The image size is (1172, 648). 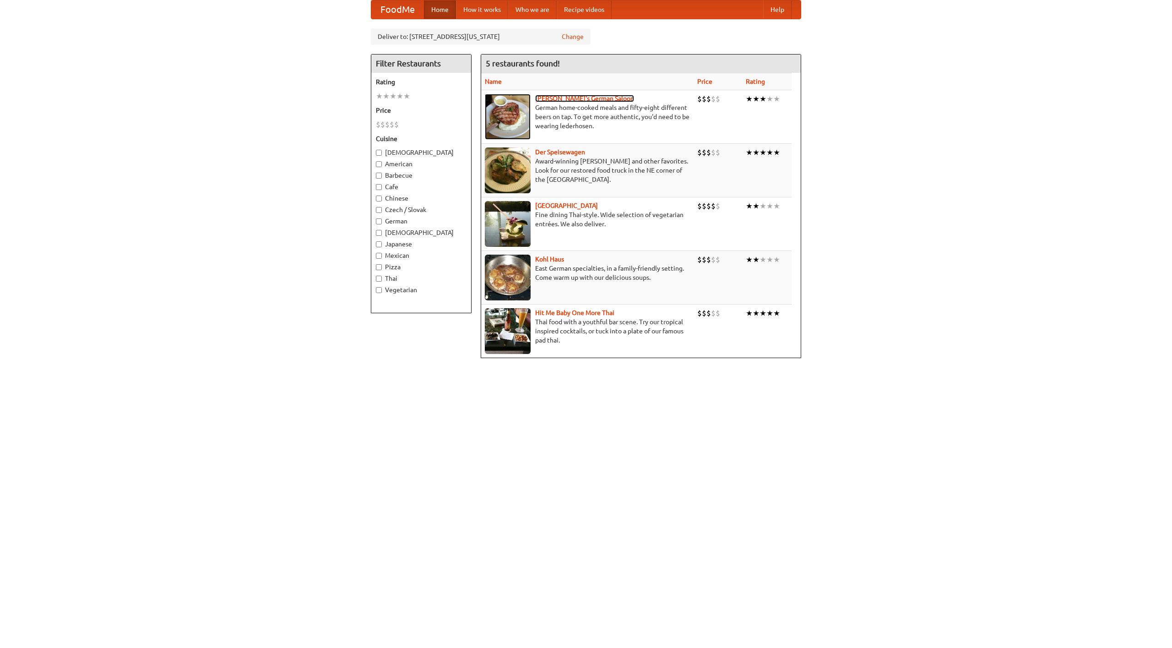 What do you see at coordinates (421, 175) in the screenshot?
I see `label: Barbecue` at bounding box center [421, 175].